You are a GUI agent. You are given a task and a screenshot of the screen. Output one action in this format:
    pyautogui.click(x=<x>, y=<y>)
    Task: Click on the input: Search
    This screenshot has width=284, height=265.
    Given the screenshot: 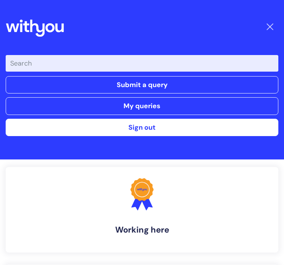 What is the action you would take?
    pyautogui.click(x=142, y=63)
    